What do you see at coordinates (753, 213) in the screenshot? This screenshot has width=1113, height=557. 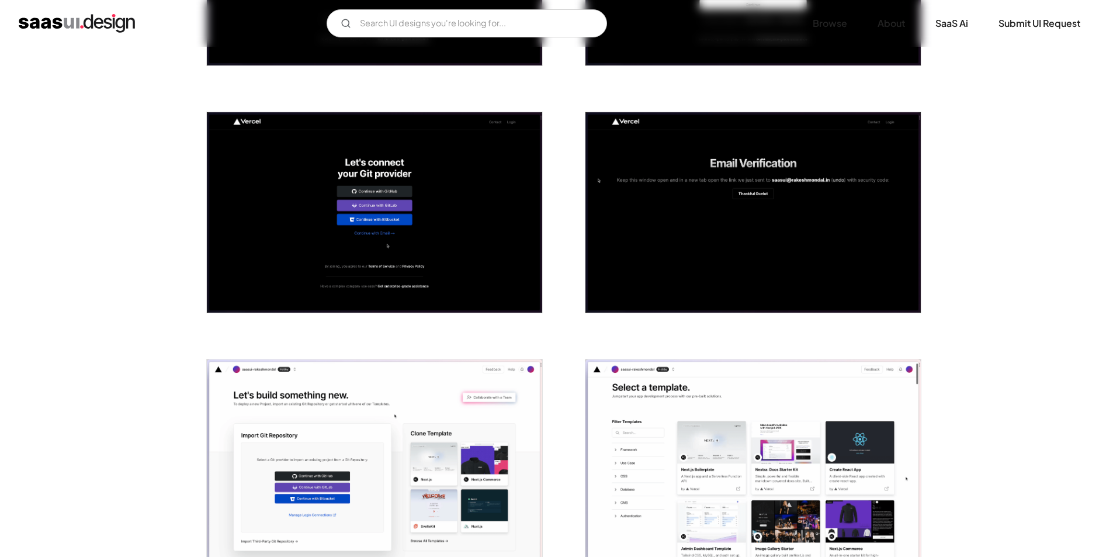 I see `img: 6448d3151edf28aa113014b1_Vercel%20-%20verify%20email.png` at bounding box center [753, 213].